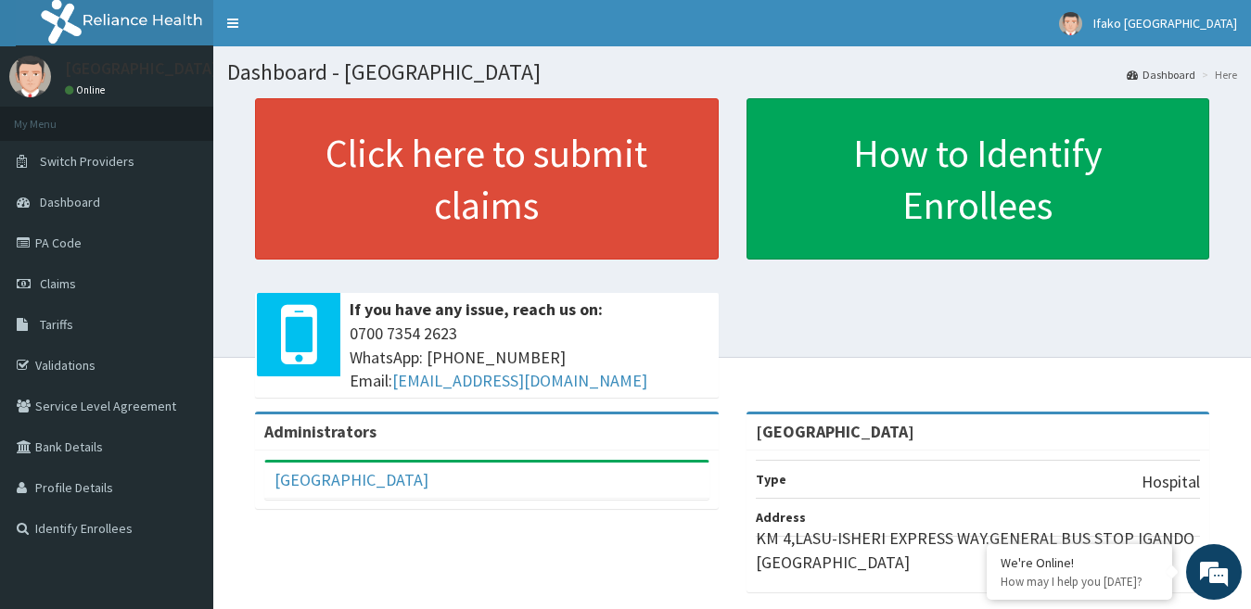 This screenshot has height=609, width=1251. I want to click on div: We're Online!, so click(1080, 563).